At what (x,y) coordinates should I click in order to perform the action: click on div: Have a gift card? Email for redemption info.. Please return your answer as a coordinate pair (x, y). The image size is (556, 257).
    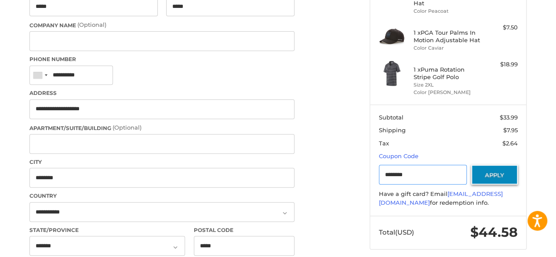
    Looking at the image, I should click on (448, 198).